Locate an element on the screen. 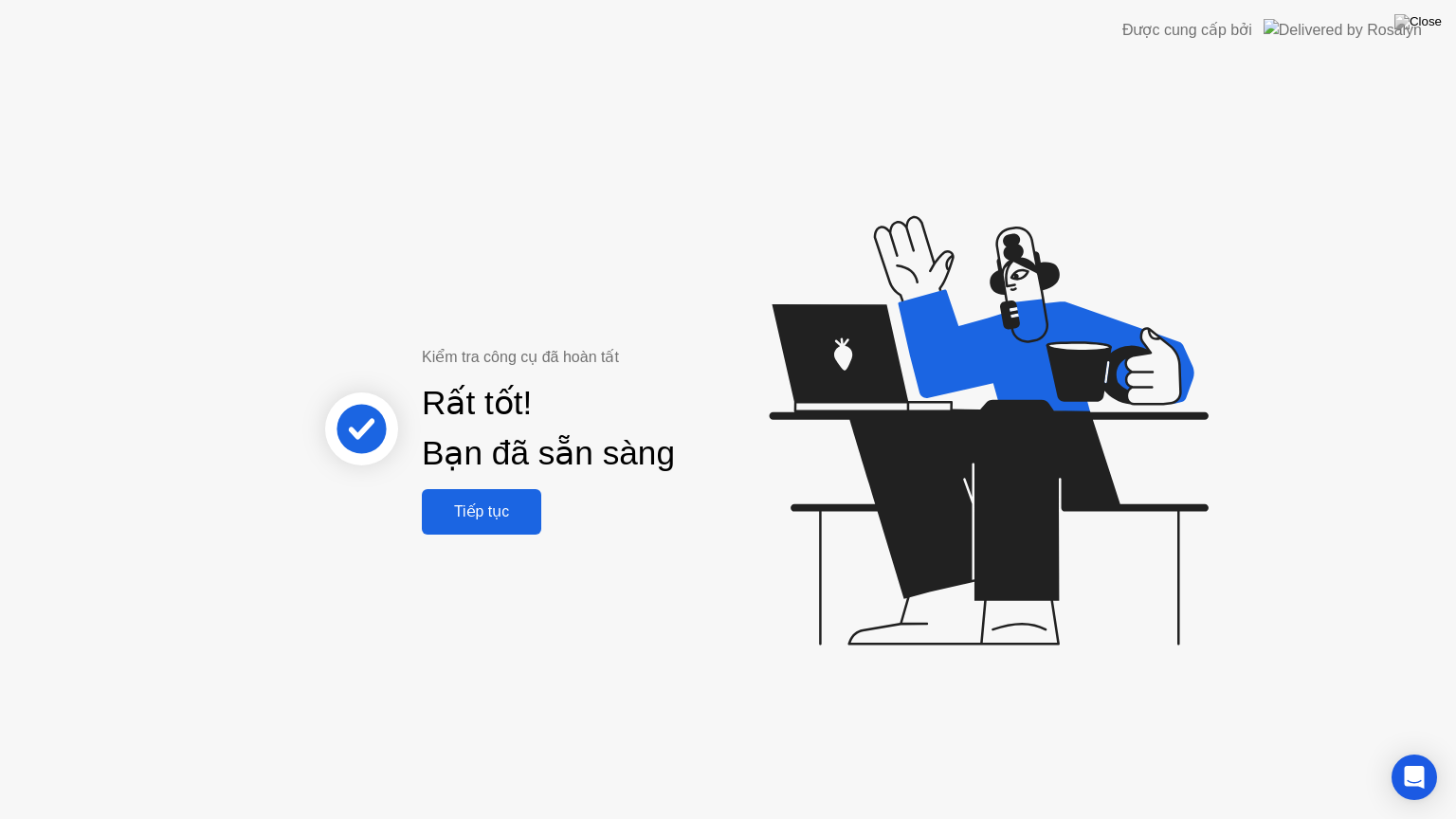 The width and height of the screenshot is (1456, 819). div: Rất tốt! Bạn đã sẵn sàng is located at coordinates (548, 429).